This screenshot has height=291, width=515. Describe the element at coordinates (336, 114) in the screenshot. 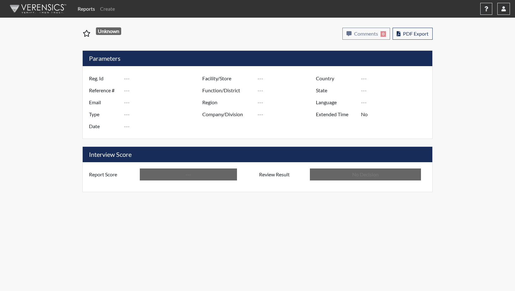

I see `label: Extended Time` at that location.